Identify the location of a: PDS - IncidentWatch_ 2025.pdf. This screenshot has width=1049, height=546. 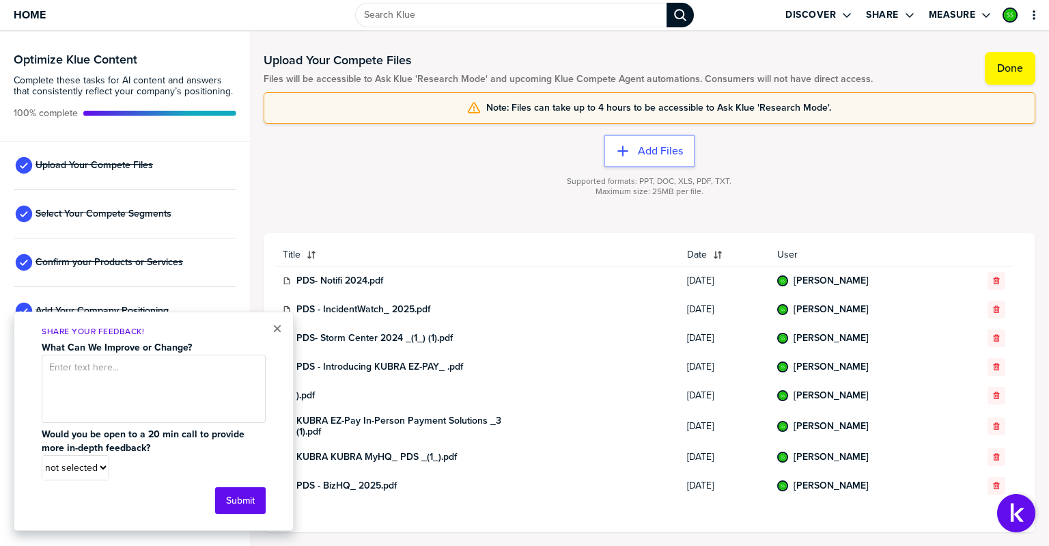
(363, 309).